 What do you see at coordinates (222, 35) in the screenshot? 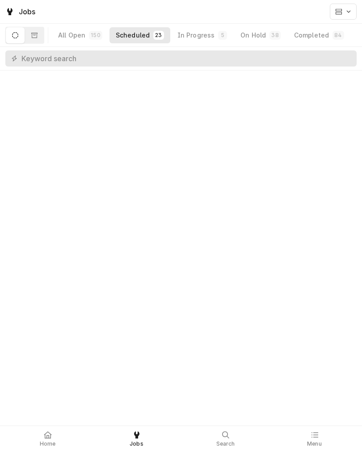
I see `div: 5` at bounding box center [222, 35].